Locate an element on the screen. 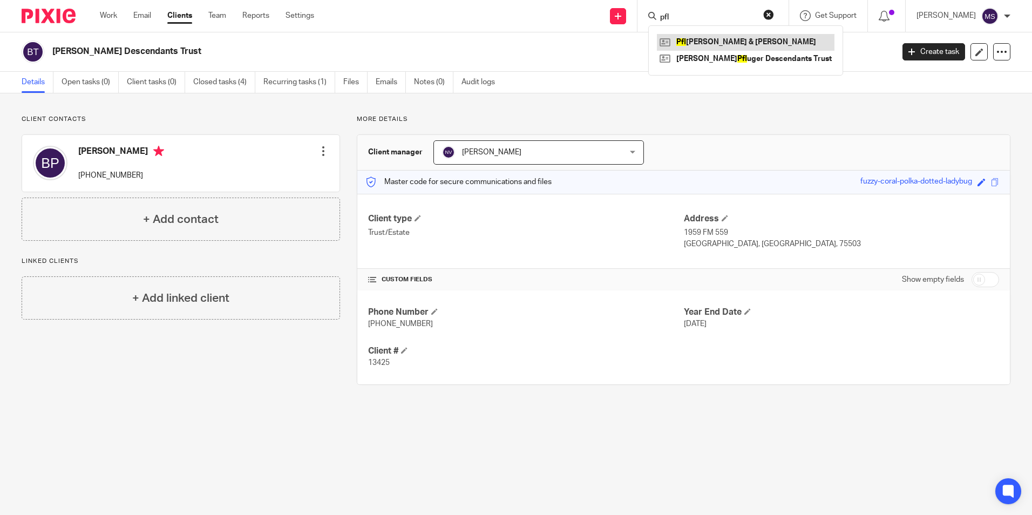  a: Reports is located at coordinates (256, 16).